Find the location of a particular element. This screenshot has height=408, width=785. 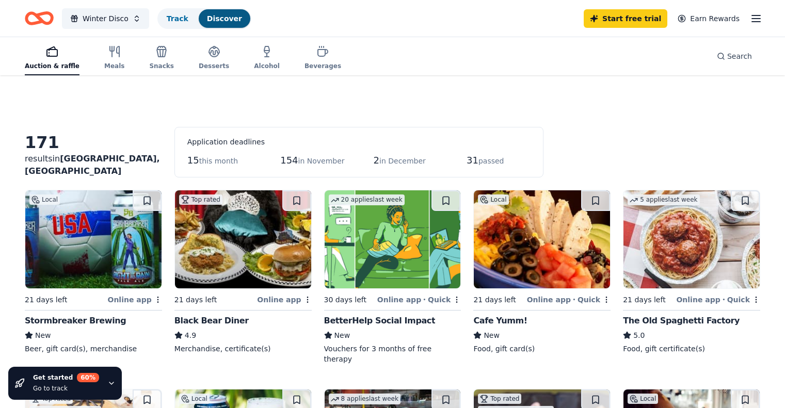

div: 171 is located at coordinates (93, 142).